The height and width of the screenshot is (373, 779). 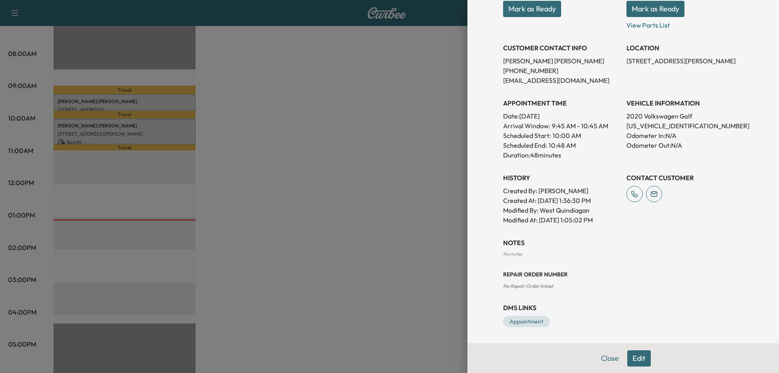 What do you see at coordinates (528, 286) in the screenshot?
I see `span: No Repair Order linked` at bounding box center [528, 286].